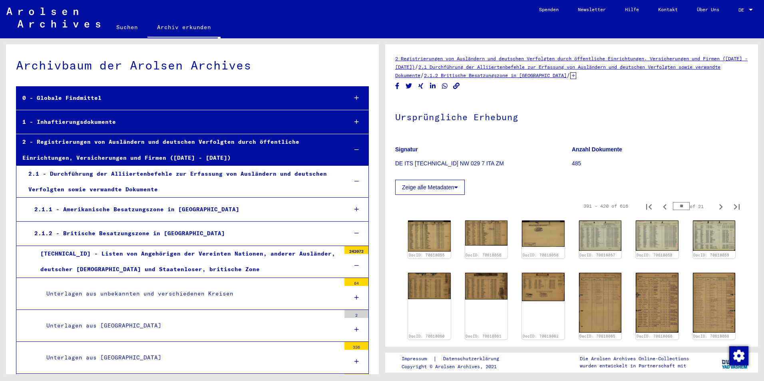  I want to click on a: Datenschutzerklärung, so click(473, 359).